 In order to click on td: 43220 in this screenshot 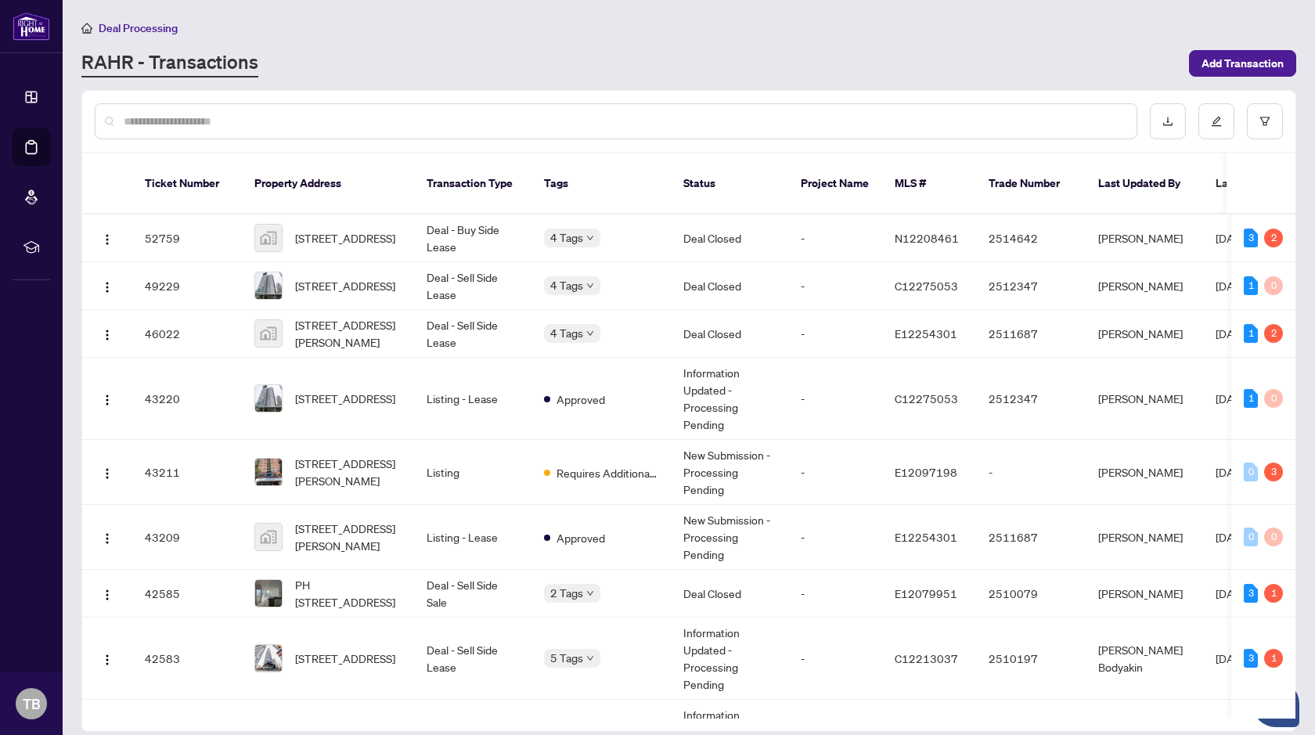, I will do `click(187, 398)`.